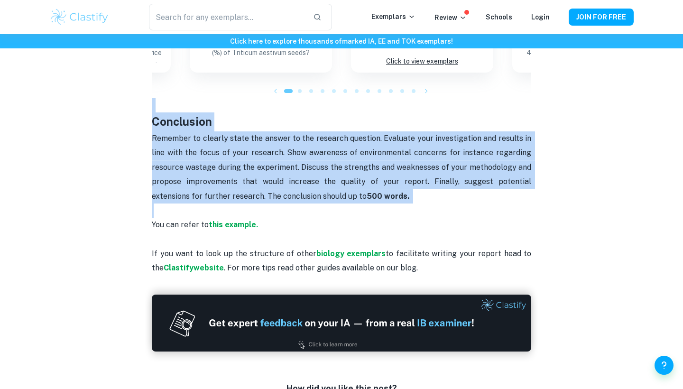 The height and width of the screenshot is (389, 683). I want to click on button: JOIN FOR FREE, so click(601, 17).